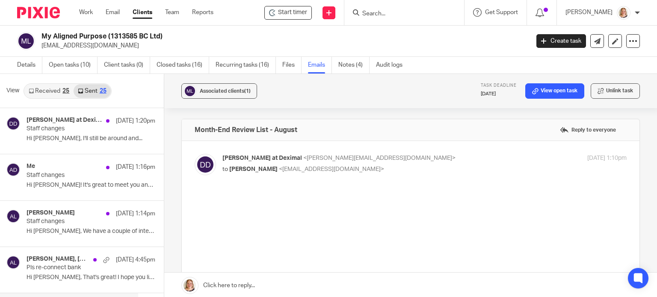  Describe the element at coordinates (203, 12) in the screenshot. I see `a: Reports` at that location.